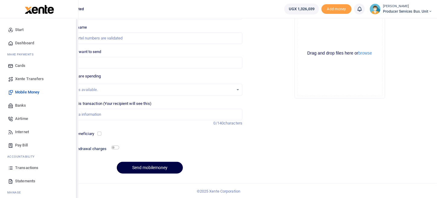 This screenshot has height=198, width=437. What do you see at coordinates (79, 52) in the screenshot?
I see `label: Amount you want to send` at bounding box center [79, 52].